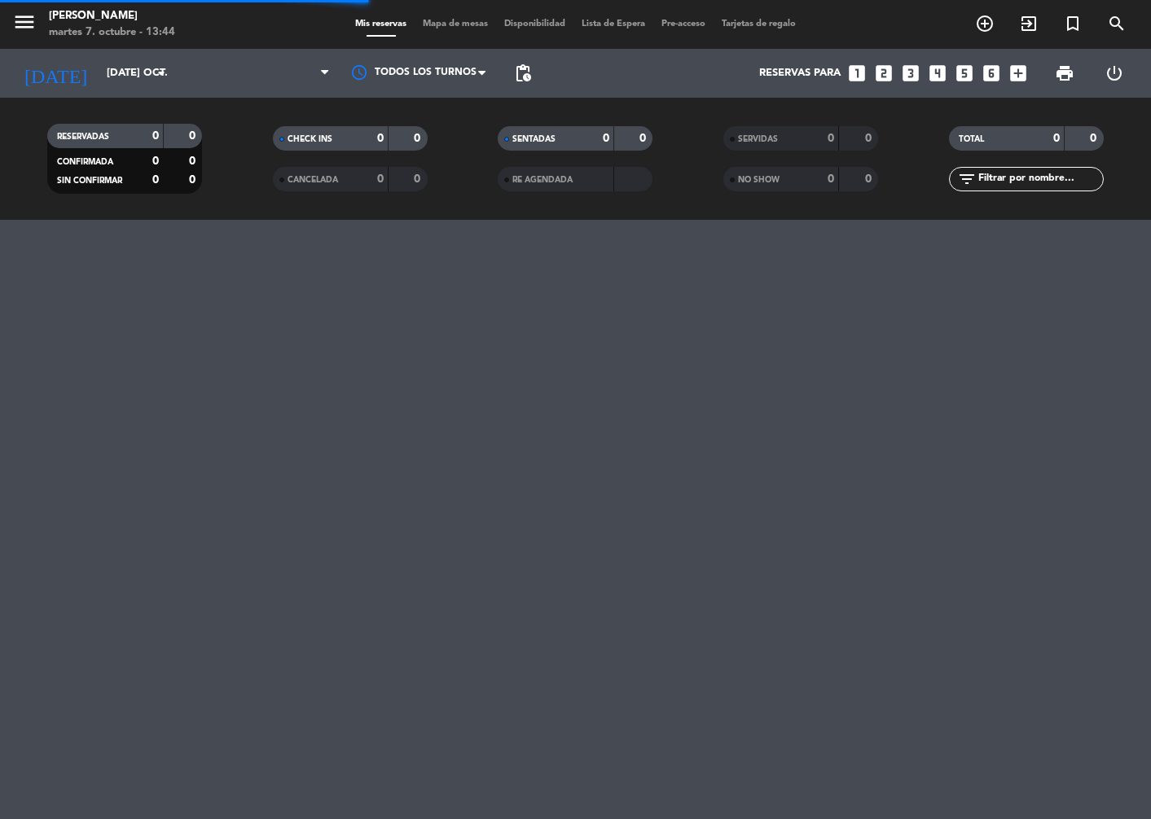 This screenshot has width=1151, height=819. Describe the element at coordinates (542, 180) in the screenshot. I see `span: RE AGENDADA` at that location.